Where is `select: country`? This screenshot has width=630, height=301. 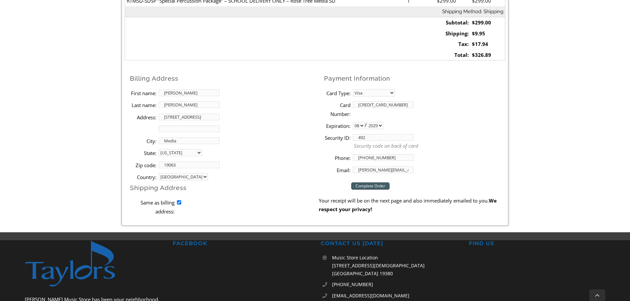 select: country is located at coordinates (183, 177).